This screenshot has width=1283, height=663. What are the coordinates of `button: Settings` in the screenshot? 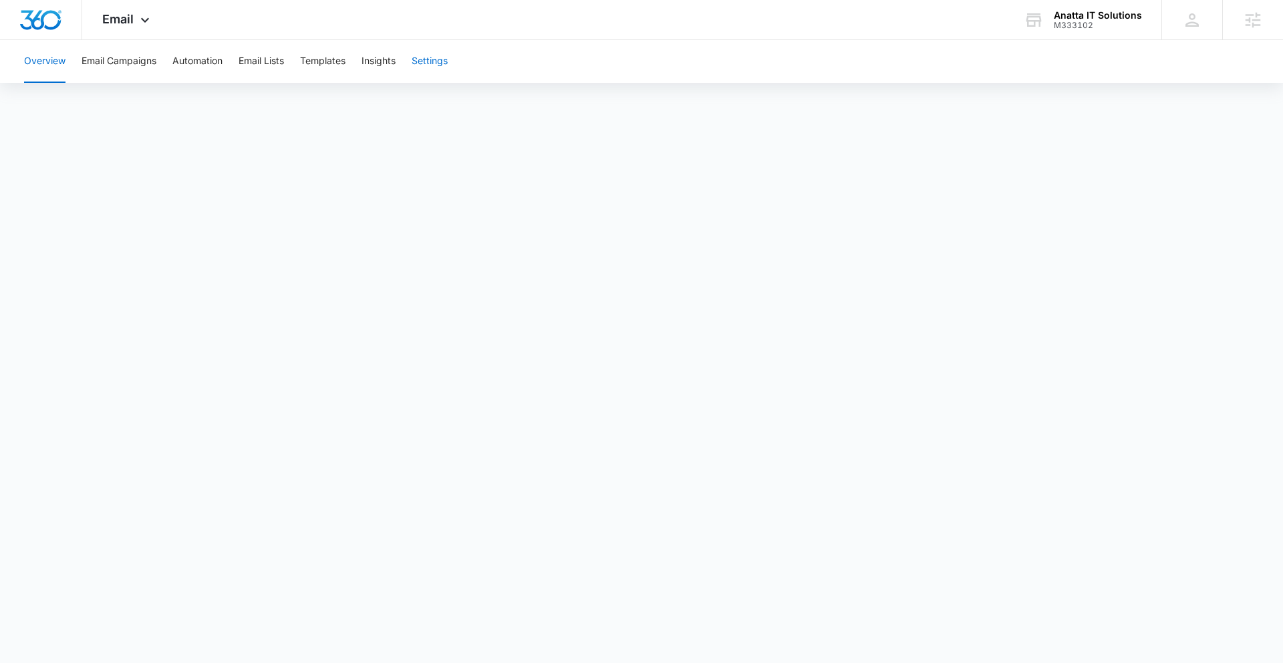 It's located at (430, 61).